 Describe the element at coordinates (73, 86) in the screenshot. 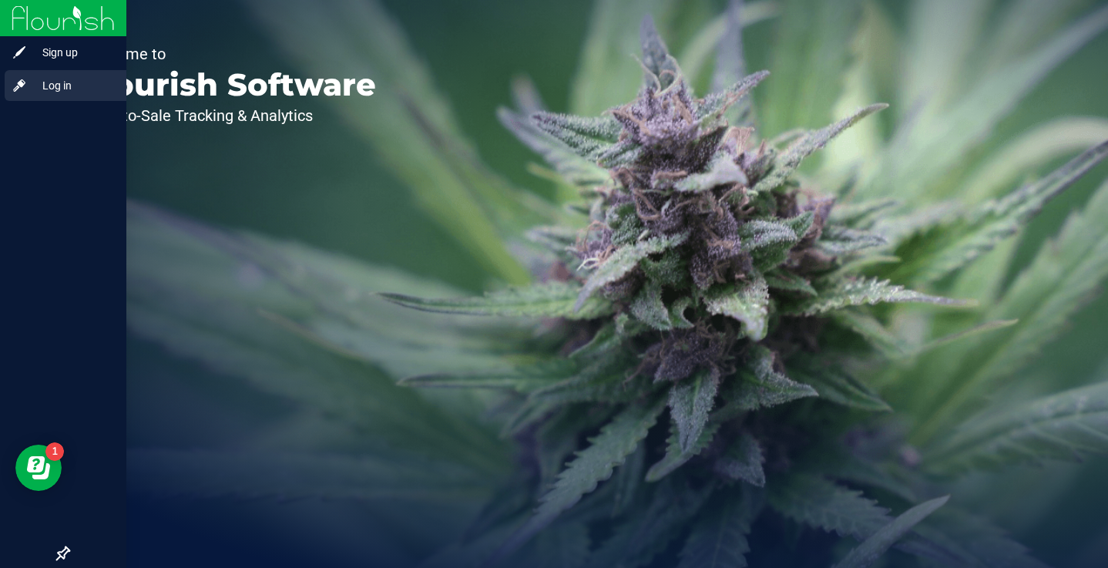

I see `span: Log in` at that location.